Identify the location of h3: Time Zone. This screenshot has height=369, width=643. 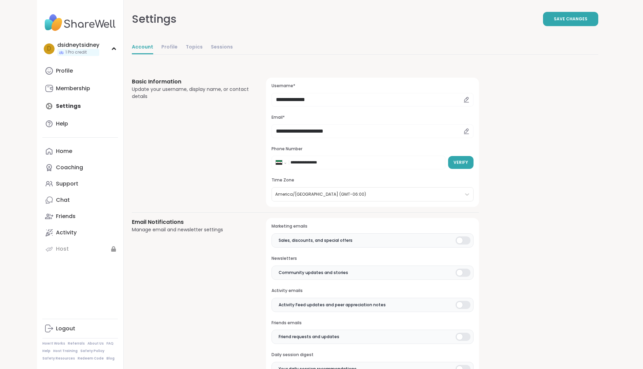
(372, 180).